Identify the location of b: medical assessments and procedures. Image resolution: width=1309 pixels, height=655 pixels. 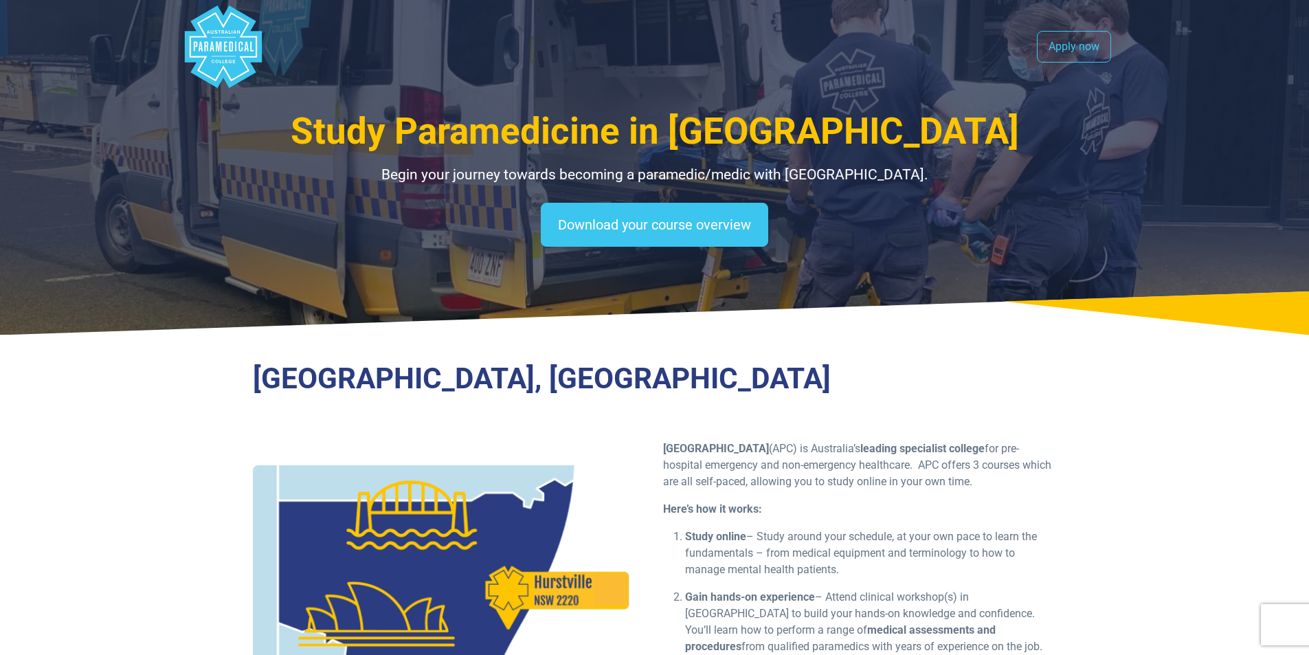
(840, 638).